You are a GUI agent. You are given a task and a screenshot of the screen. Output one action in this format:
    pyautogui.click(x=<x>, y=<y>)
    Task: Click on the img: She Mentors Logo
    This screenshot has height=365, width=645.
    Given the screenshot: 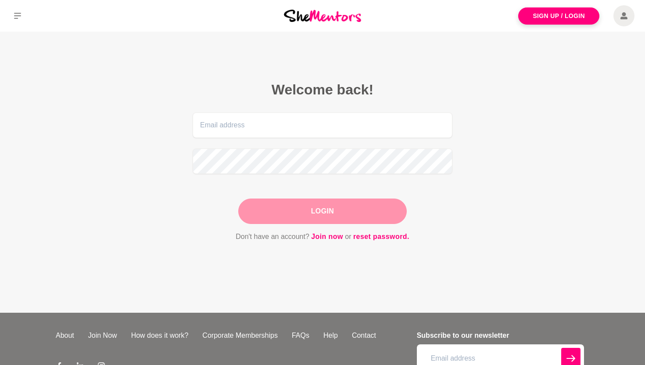 What is the action you would take?
    pyautogui.click(x=322, y=15)
    